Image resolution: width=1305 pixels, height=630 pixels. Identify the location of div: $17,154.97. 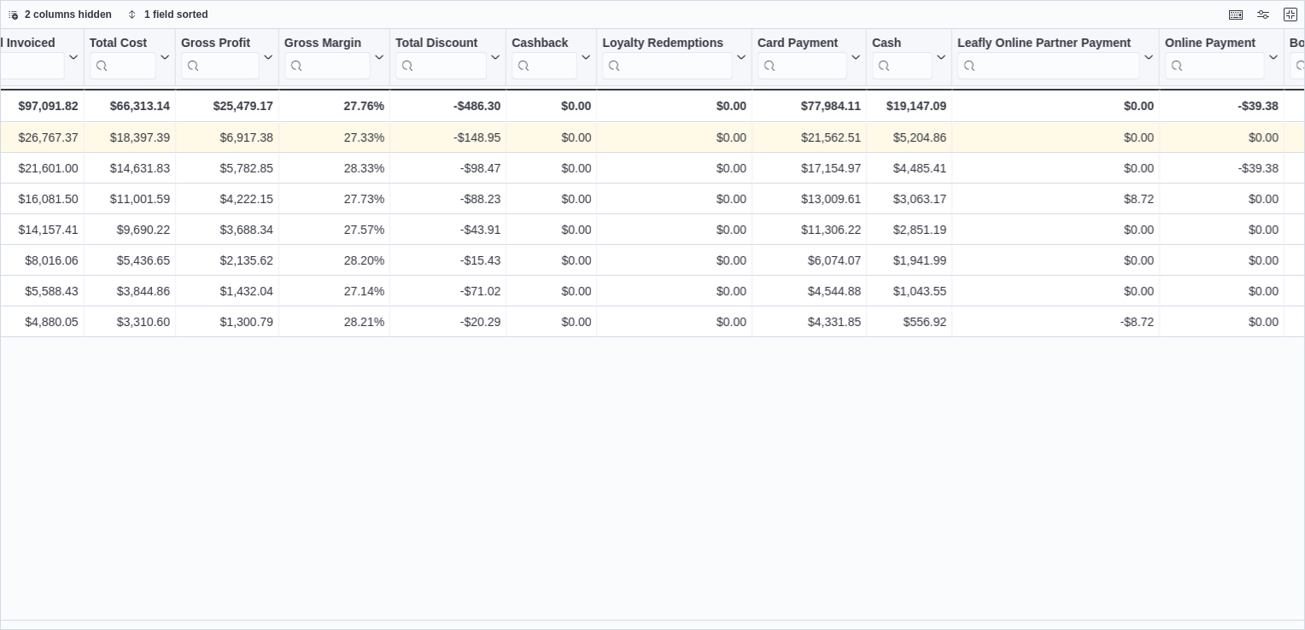
(809, 168).